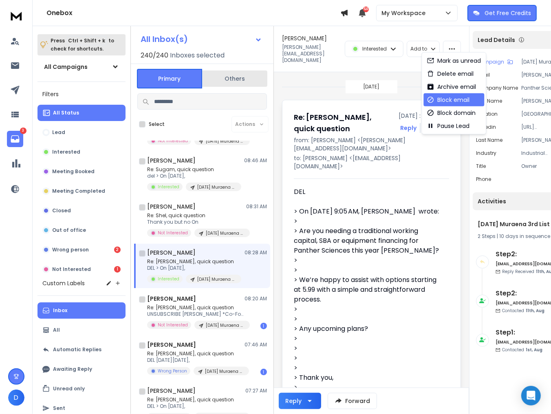 The width and height of the screenshot is (551, 414). Describe the element at coordinates (86, 40) in the screenshot. I see `span: Ctrl + Shift + k` at that location.